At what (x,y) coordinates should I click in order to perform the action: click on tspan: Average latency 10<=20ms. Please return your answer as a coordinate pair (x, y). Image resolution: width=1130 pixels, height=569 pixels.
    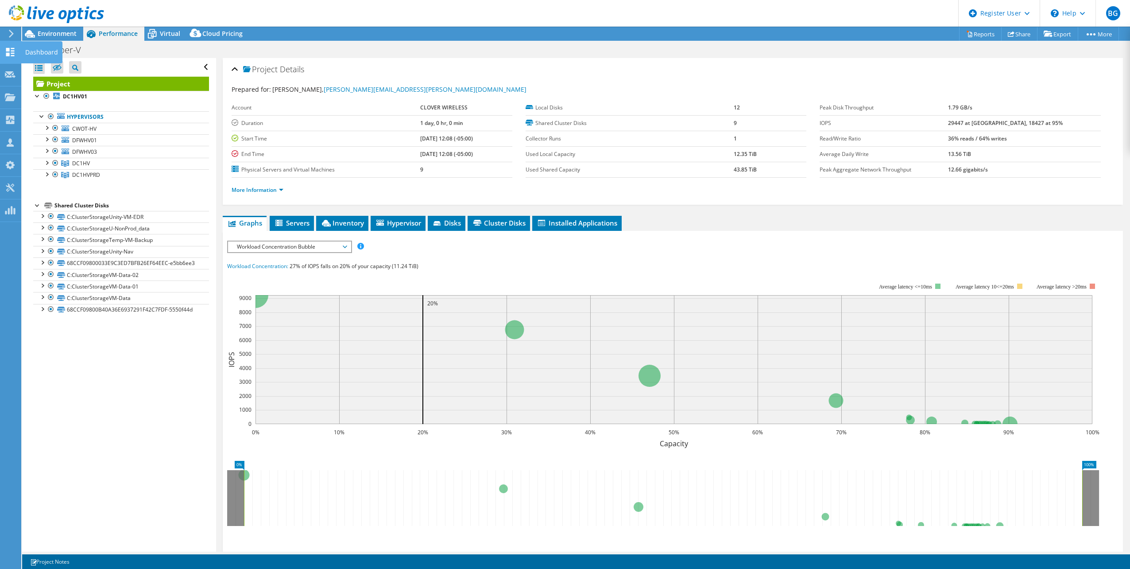
    Looking at the image, I should click on (985, 287).